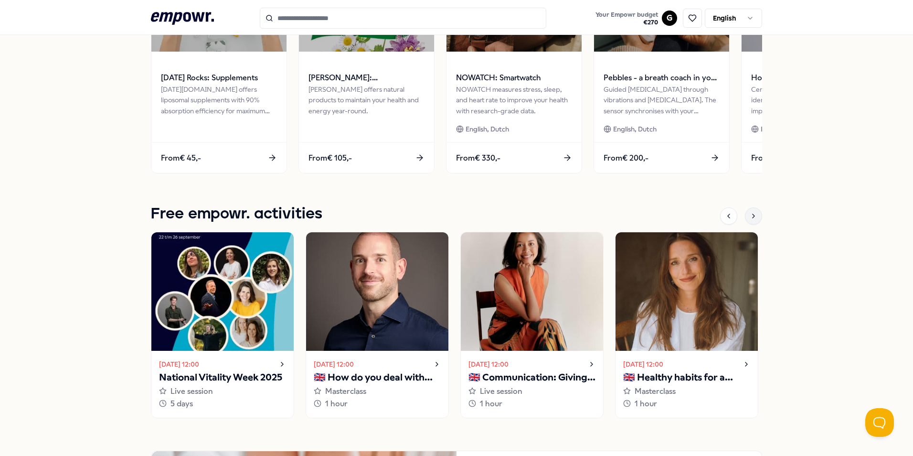  Describe the element at coordinates (627, 15) in the screenshot. I see `span: Your Empowr budget` at that location.